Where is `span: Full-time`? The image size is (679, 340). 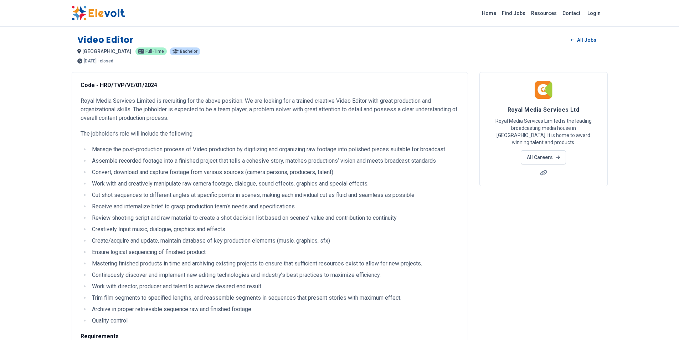 span: Full-time is located at coordinates (155, 51).